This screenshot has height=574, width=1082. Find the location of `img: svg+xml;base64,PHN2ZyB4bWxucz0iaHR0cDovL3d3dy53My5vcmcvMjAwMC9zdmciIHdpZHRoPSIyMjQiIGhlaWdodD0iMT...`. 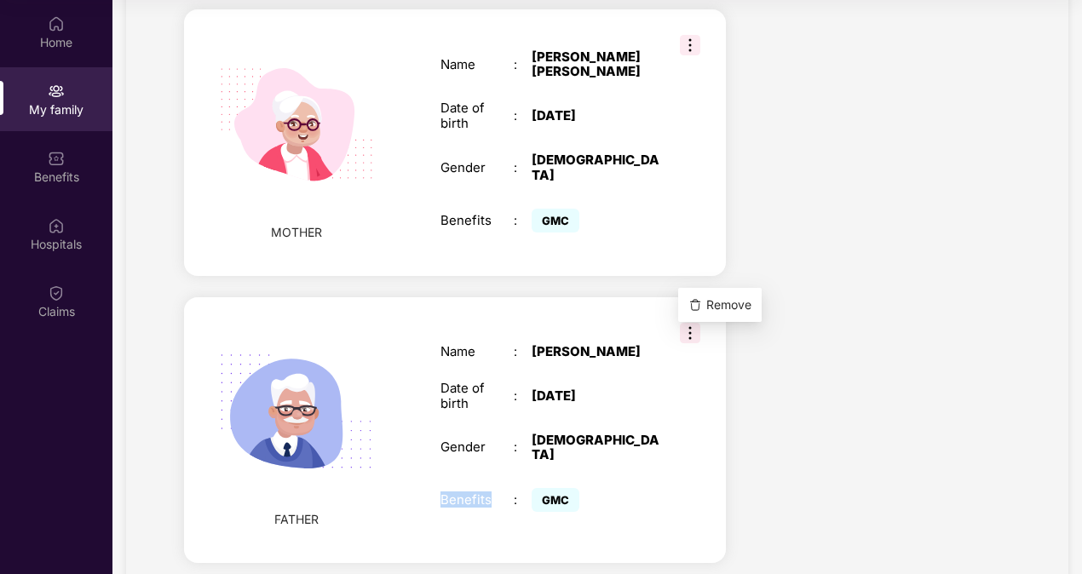

img: svg+xml;base64,PHN2ZyB4bWxucz0iaHR0cDovL3d3dy53My5vcmcvMjAwMC9zdmciIHdpZHRoPSIyMjQiIGhlaWdodD0iMT... is located at coordinates (297, 124).